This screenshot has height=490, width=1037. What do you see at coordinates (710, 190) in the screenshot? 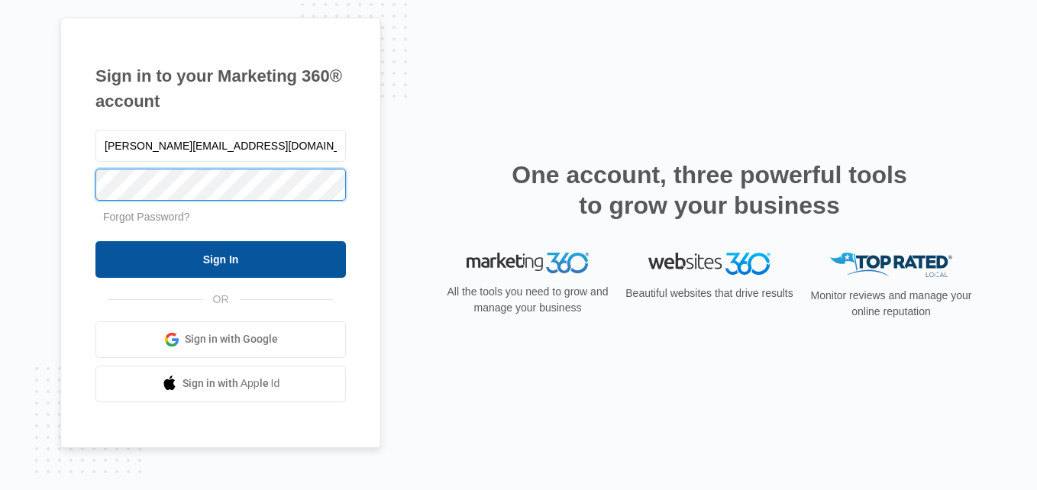
I see `h2: One account, three powerful tools to grow your business` at bounding box center [710, 190].